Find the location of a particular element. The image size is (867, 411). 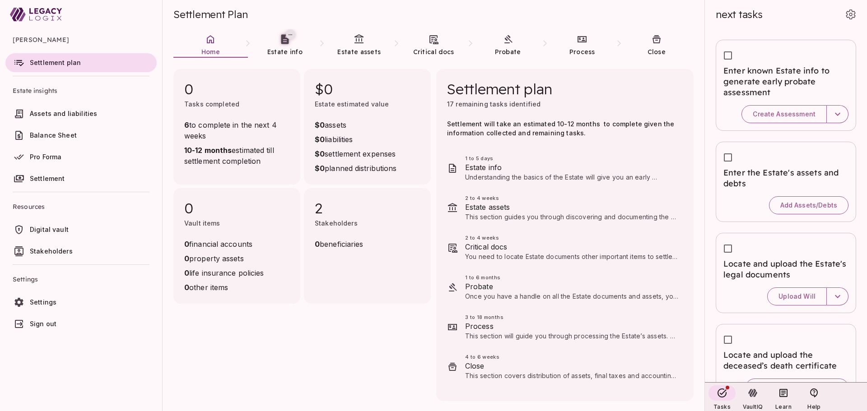

a: Settlement is located at coordinates (81, 179).